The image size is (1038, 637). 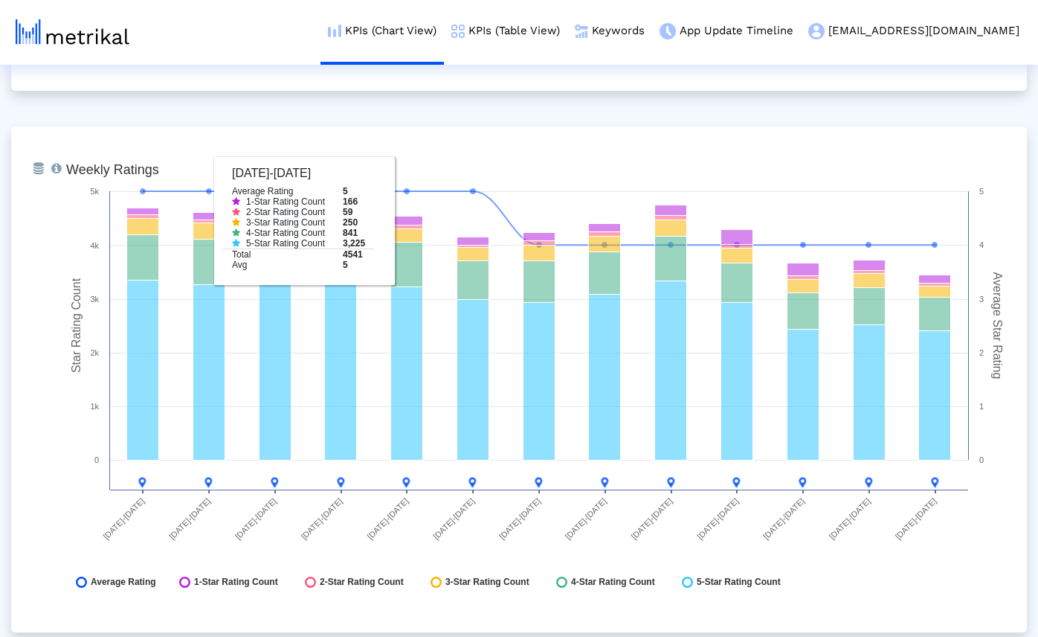 I want to click on tspan: Average Star Rating, so click(x=997, y=326).